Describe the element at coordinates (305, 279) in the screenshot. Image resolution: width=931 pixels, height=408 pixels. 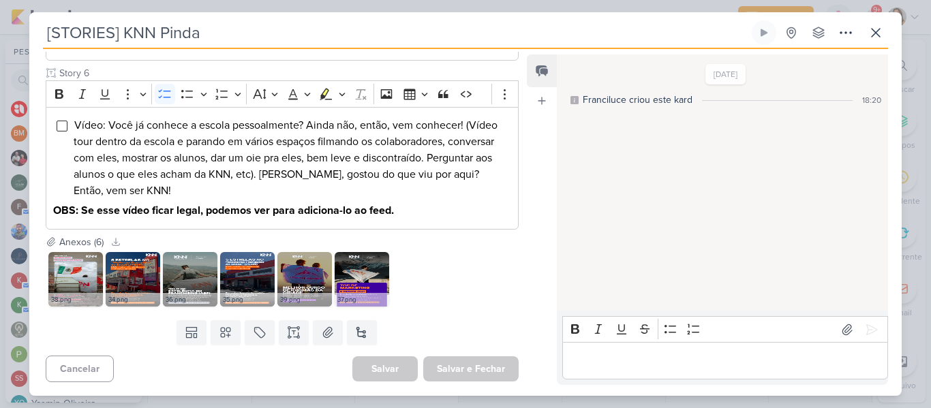
I see `img: fpysErHMBR5j2SWPjOz5VGSawibBndmObjDvPvSx.png` at that location.